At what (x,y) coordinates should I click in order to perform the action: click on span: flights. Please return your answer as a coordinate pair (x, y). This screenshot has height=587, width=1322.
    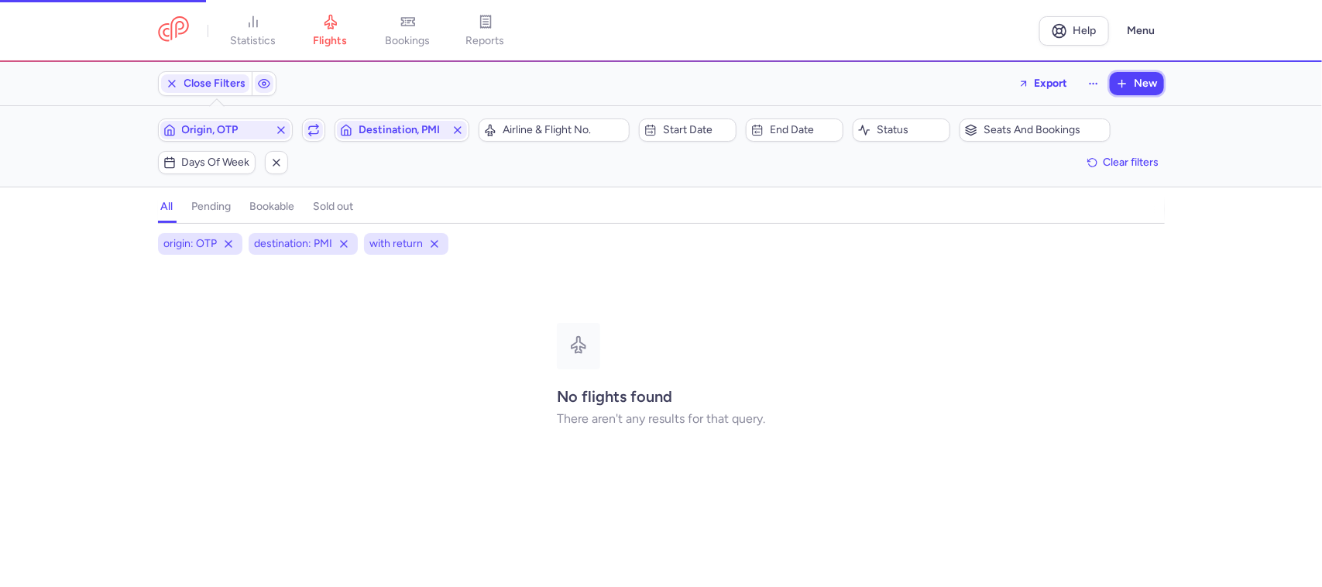
    Looking at the image, I should click on (331, 41).